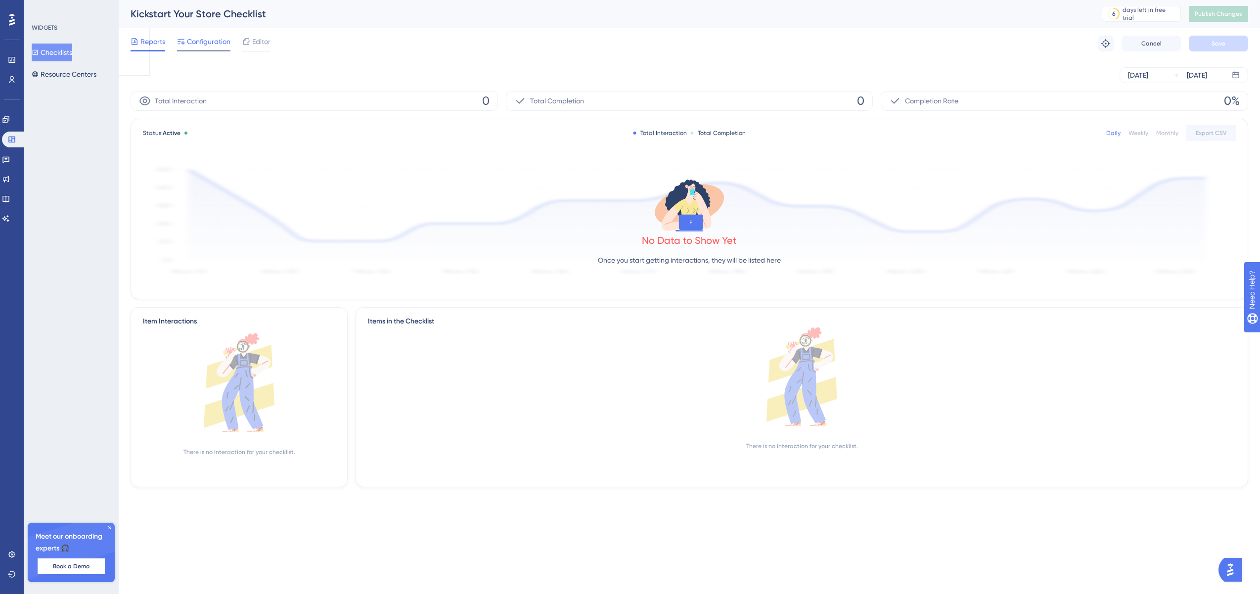  I want to click on button: Resource Centers, so click(64, 74).